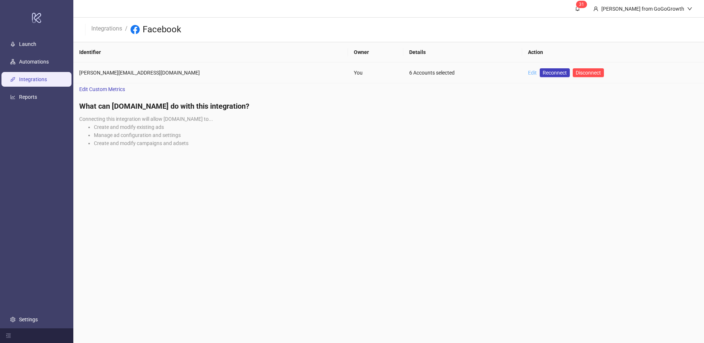 The image size is (704, 343). Describe the element at coordinates (210, 52) in the screenshot. I see `th: Identifier` at that location.